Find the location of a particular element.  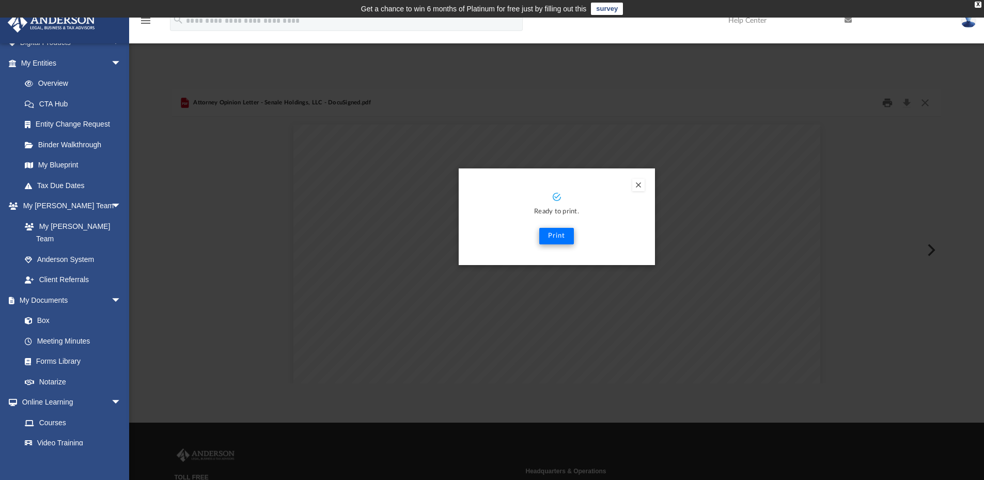

a: Online Learningarrow_drop_down is located at coordinates (69, 402).